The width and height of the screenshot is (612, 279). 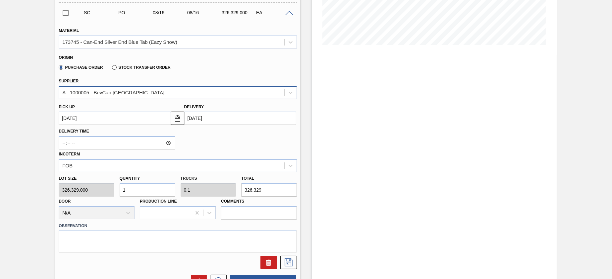 I want to click on div: Purchase order, so click(x=136, y=13).